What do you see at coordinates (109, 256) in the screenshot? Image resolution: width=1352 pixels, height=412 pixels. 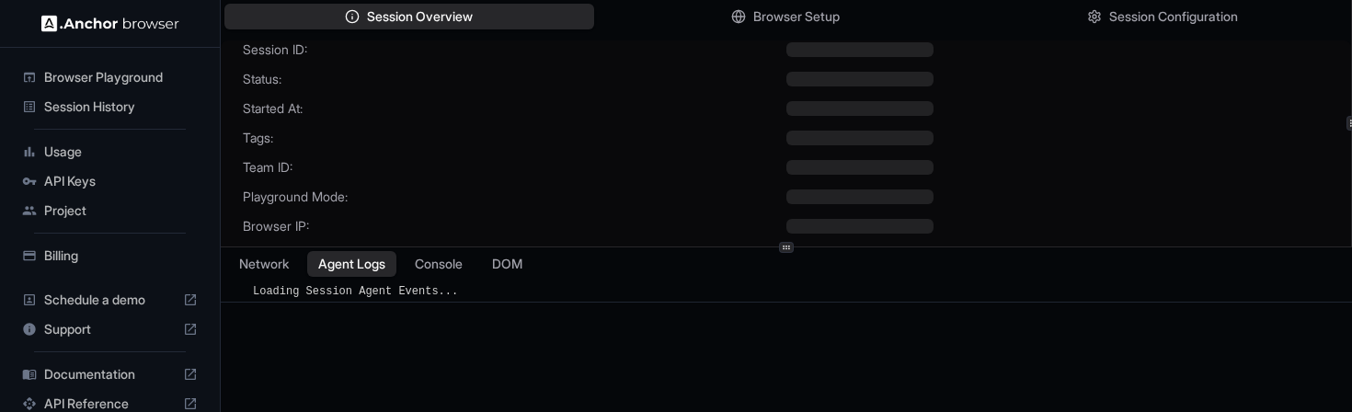 I see `div: Billing` at bounding box center [109, 256].